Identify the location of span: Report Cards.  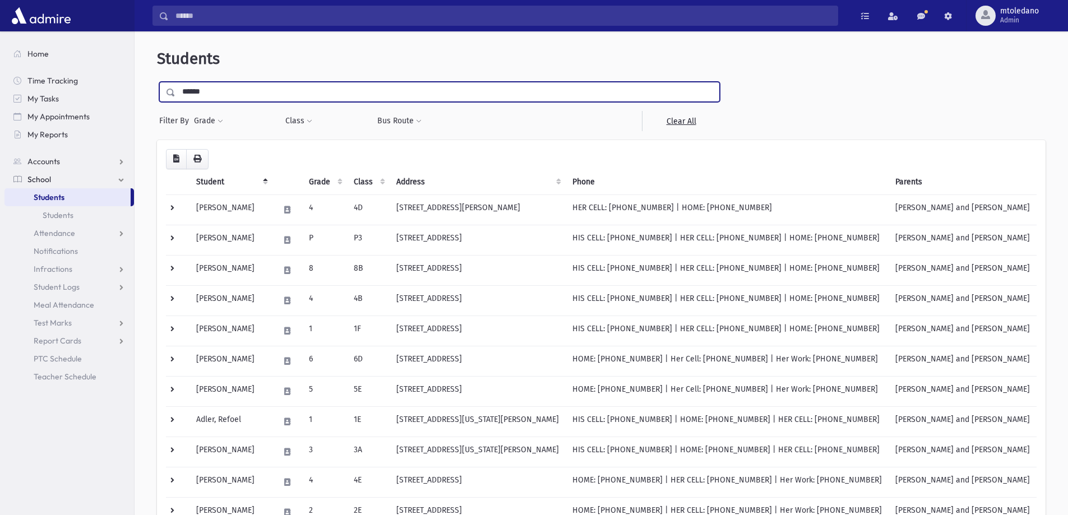
(57, 341).